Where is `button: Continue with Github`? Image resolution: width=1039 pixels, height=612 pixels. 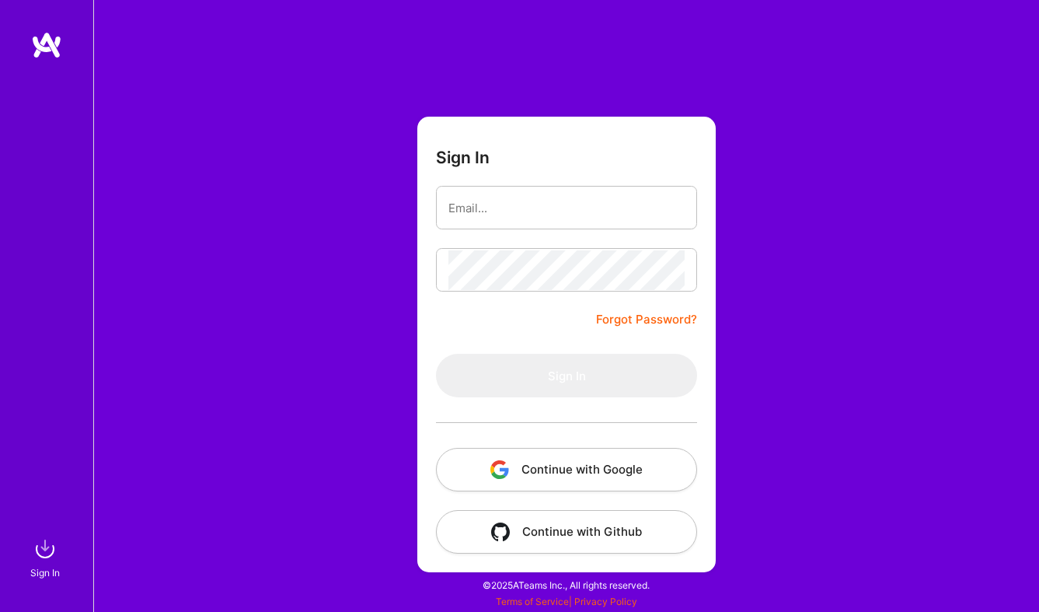
button: Continue with Github is located at coordinates (567, 532).